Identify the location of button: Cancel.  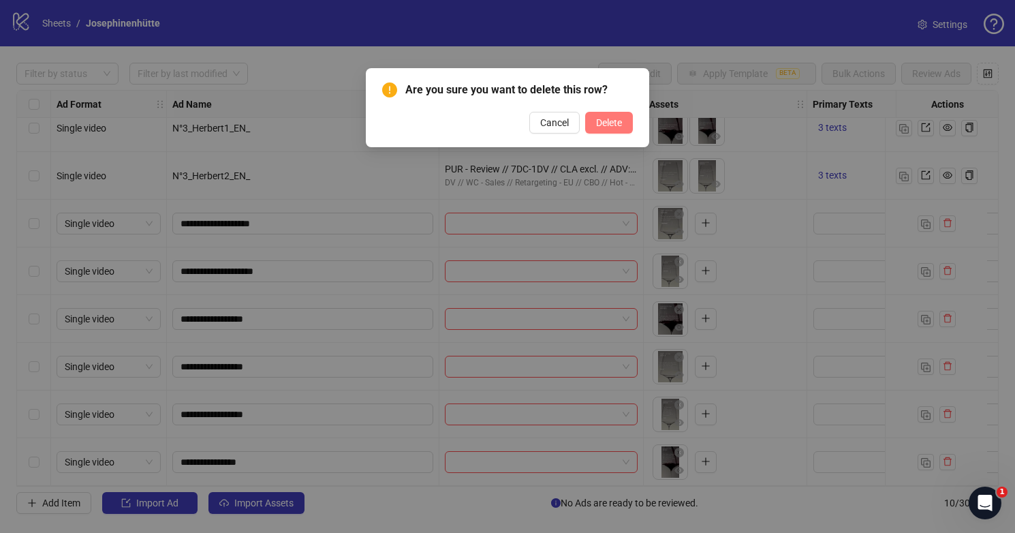
(554, 123).